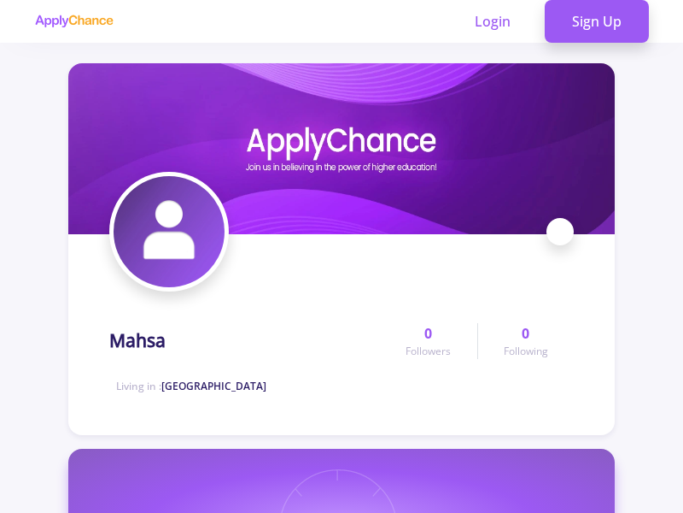  What do you see at coordinates (342, 149) in the screenshot?
I see `img: Mahsacover image` at bounding box center [342, 149].